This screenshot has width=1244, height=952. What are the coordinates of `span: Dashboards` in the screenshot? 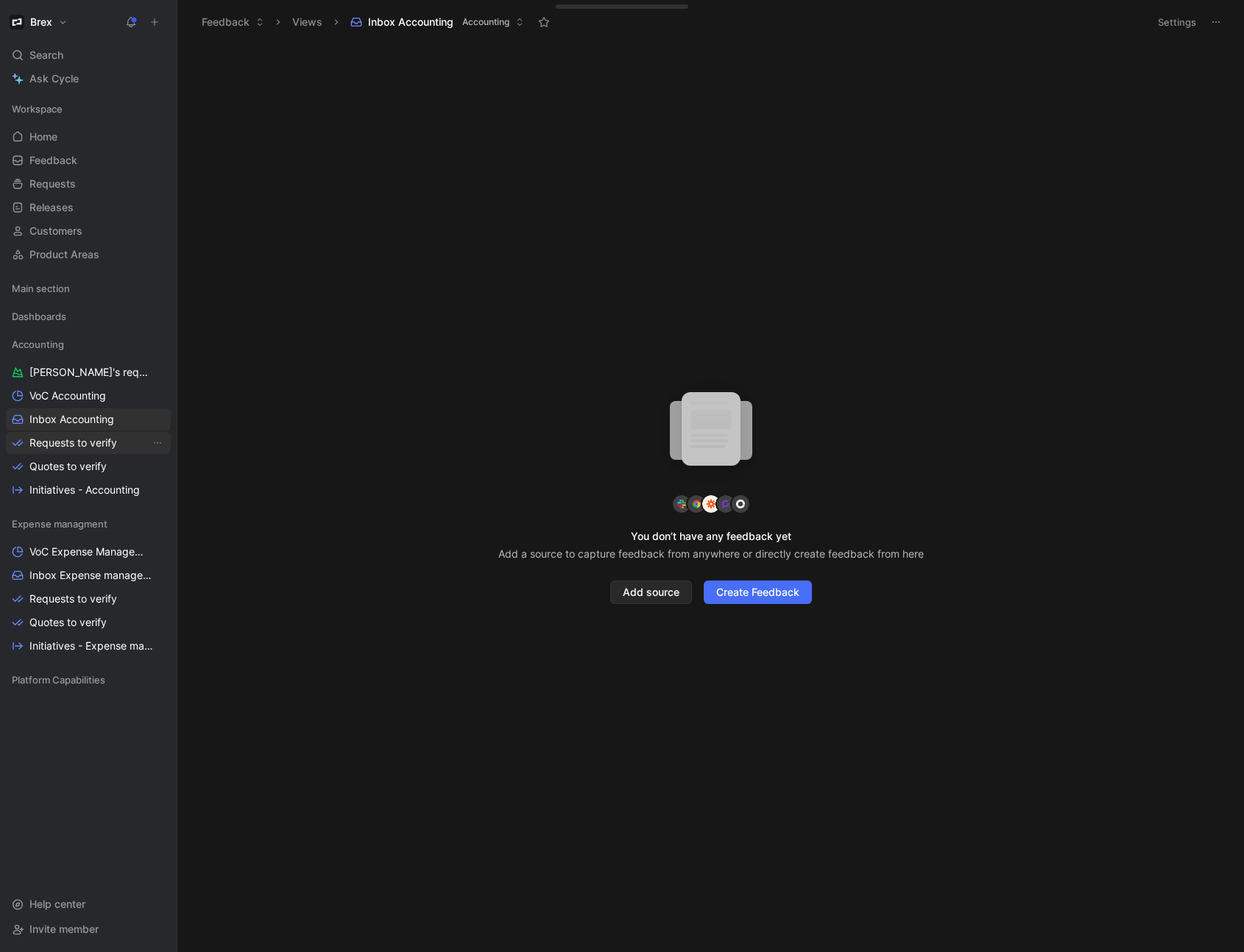 It's located at (39, 316).